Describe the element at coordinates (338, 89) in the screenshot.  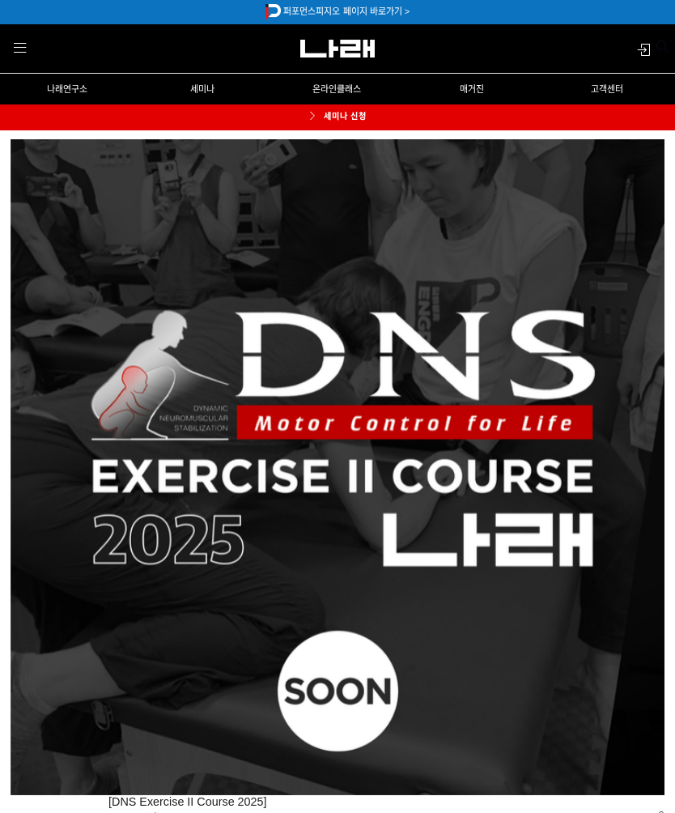
I see `a: 온라인클래스` at that location.